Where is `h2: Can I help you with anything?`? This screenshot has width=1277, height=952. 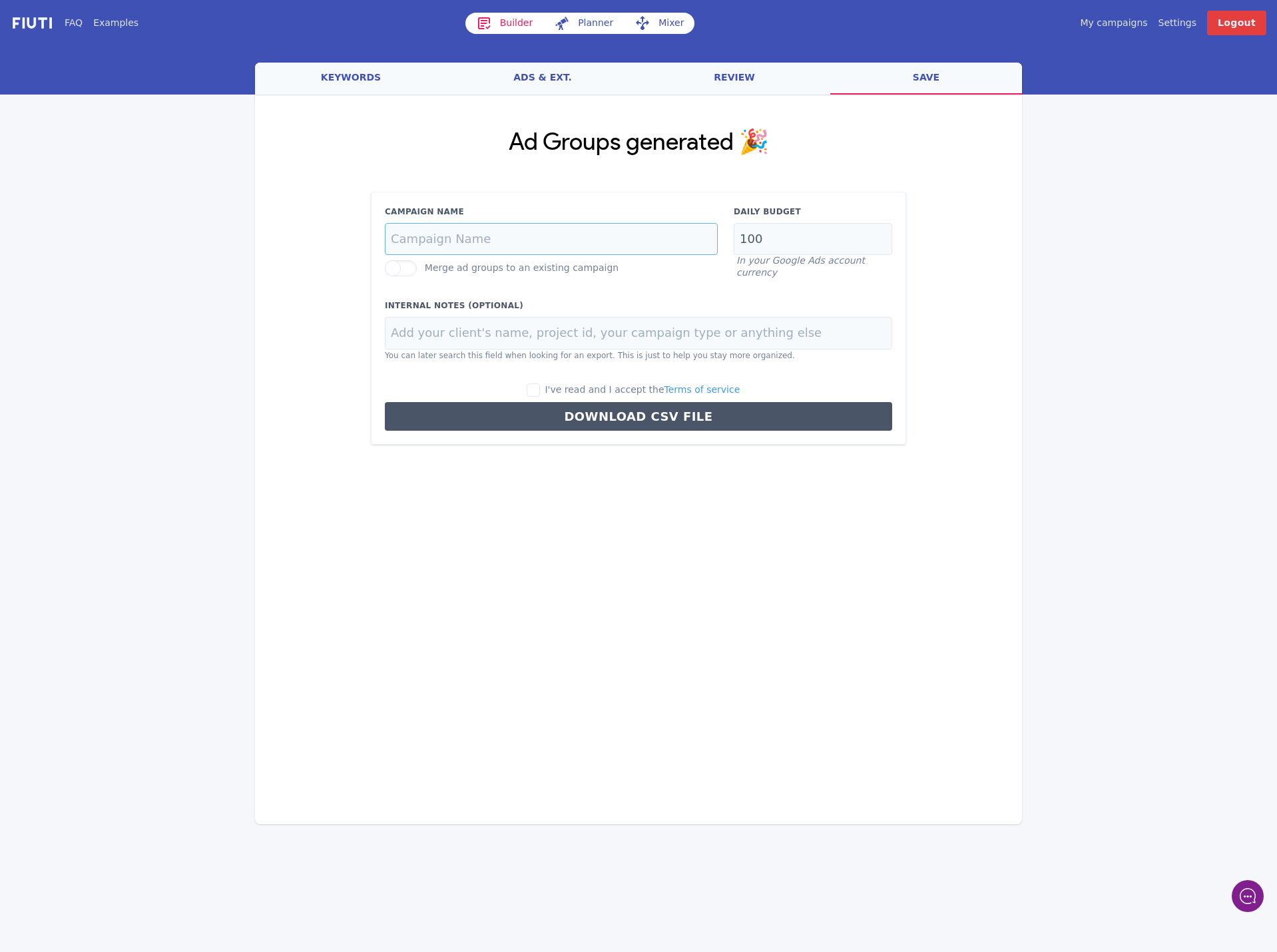
h2: Can I help you with anything? is located at coordinates (133, 110).